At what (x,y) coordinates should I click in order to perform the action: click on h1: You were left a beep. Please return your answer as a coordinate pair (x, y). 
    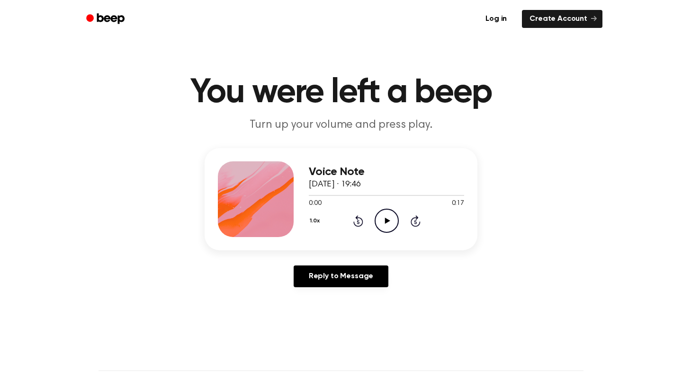
    Looking at the image, I should click on (341, 93).